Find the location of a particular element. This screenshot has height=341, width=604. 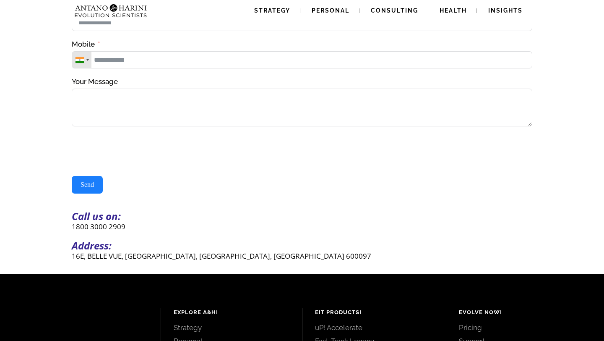

input: Email is located at coordinates (302, 22).